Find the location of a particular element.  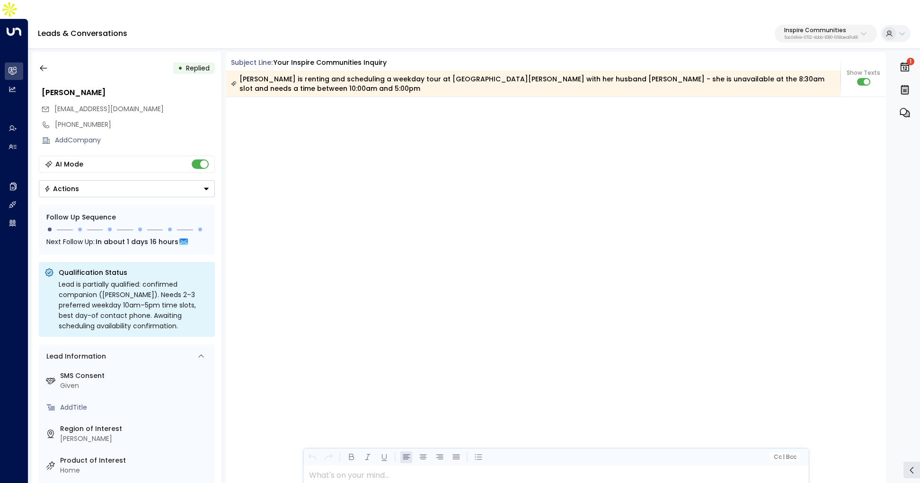

a: Leads & Conversations is located at coordinates (82, 33).